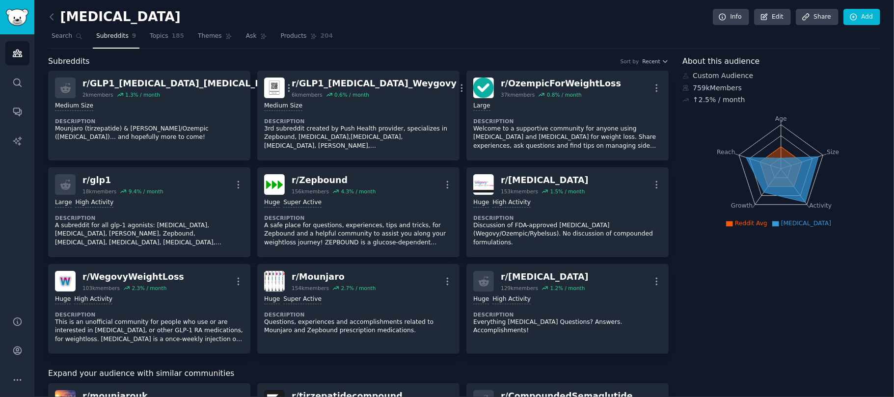 The width and height of the screenshot is (894, 397). I want to click on a: Mounjaror/Mounjaro154kmembers2.7% / monthHugeSuper ActiveDescriptionQuestions, experiences and ac..., so click(359, 309).